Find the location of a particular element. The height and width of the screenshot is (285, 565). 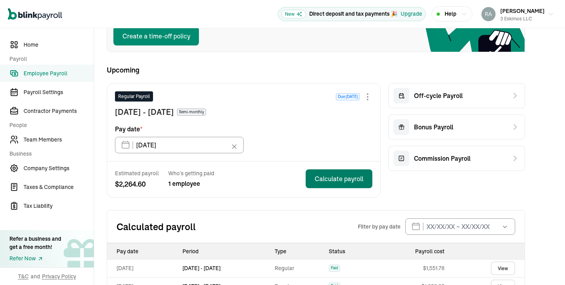

button: Calculate payroll is located at coordinates (339, 179).